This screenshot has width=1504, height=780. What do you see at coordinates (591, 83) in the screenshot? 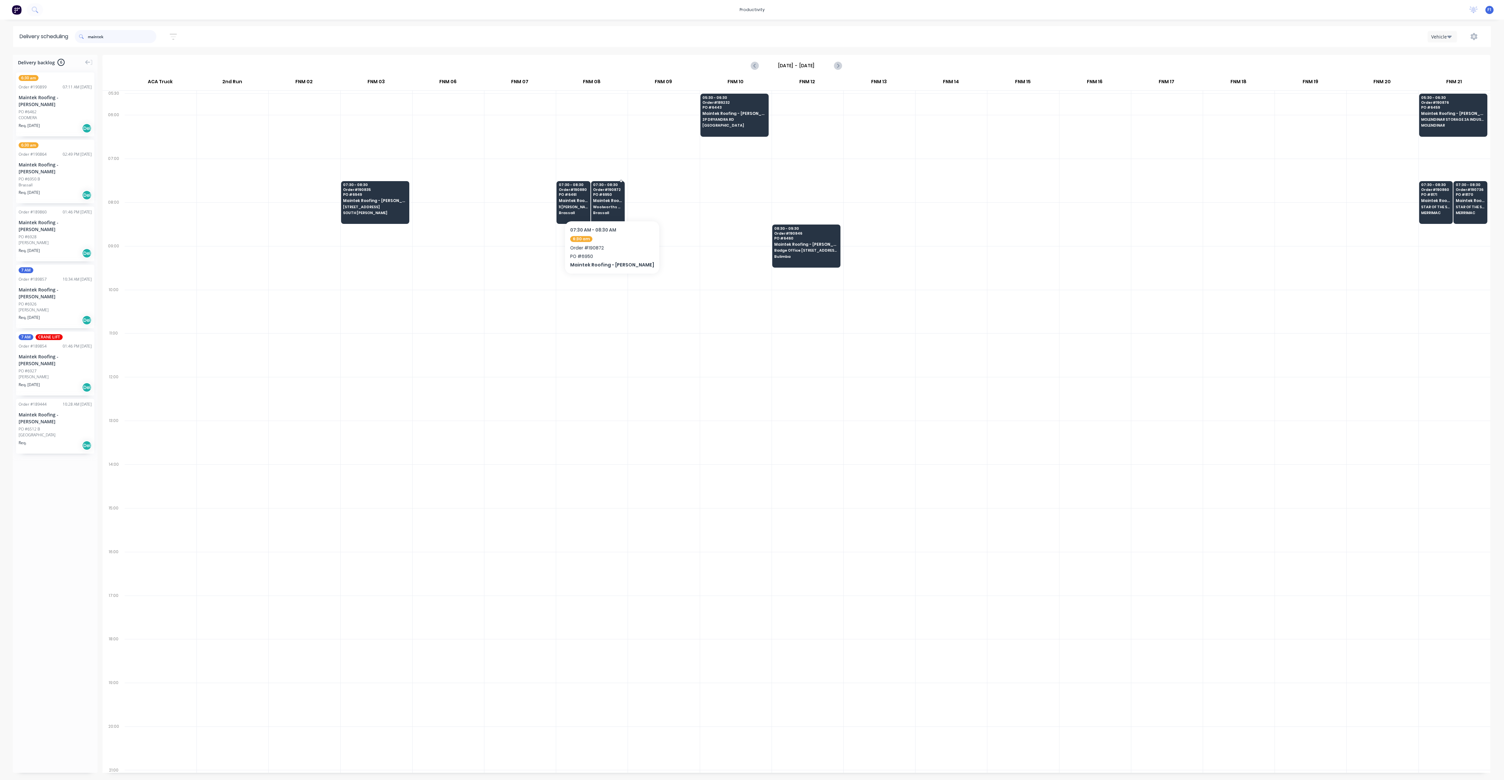
I see `div: FNM 08` at bounding box center [591, 83].